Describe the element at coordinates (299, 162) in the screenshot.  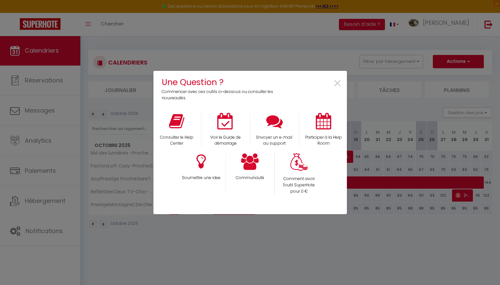
I see `img: Money bag` at that location.